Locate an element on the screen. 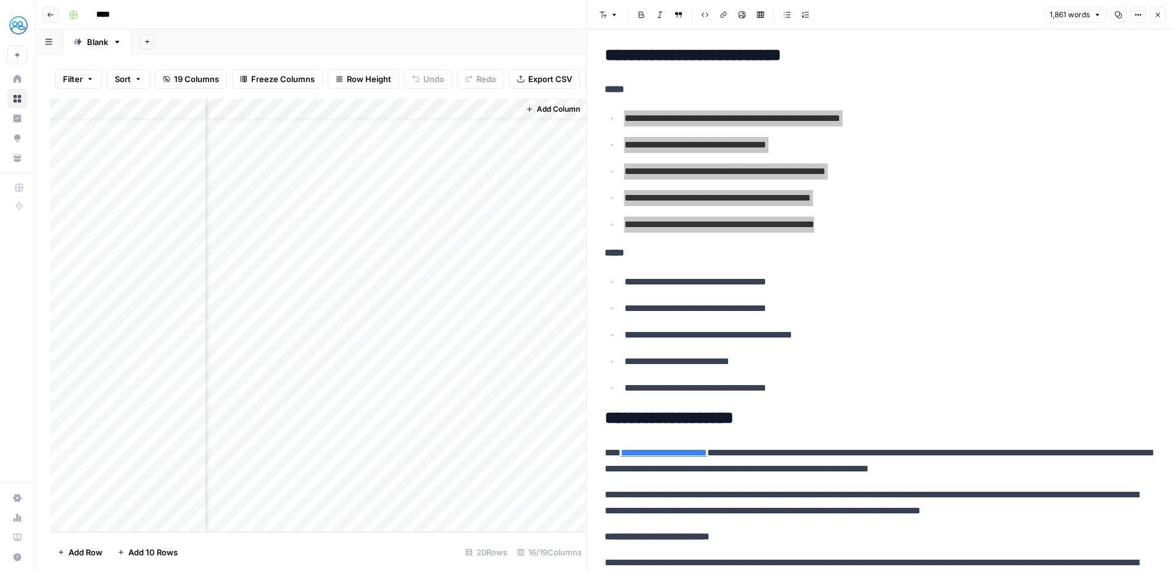 The image size is (1173, 572). span: Undo is located at coordinates (434, 79).